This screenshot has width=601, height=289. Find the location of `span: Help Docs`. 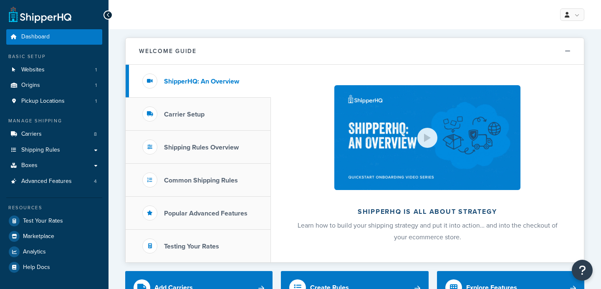

span: Help Docs is located at coordinates (36, 267).